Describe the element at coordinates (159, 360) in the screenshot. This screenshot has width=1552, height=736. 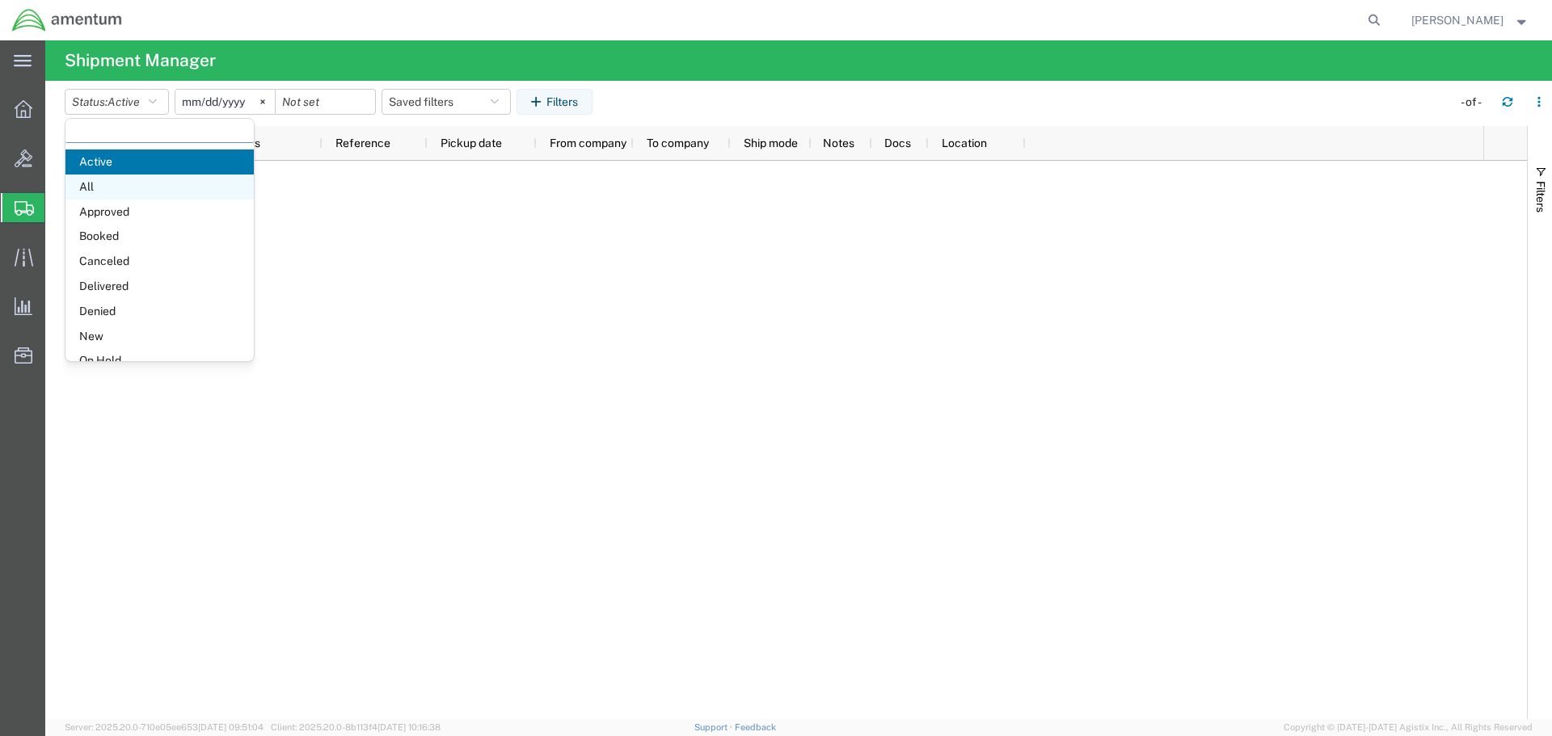
I see `span: On Hold` at that location.